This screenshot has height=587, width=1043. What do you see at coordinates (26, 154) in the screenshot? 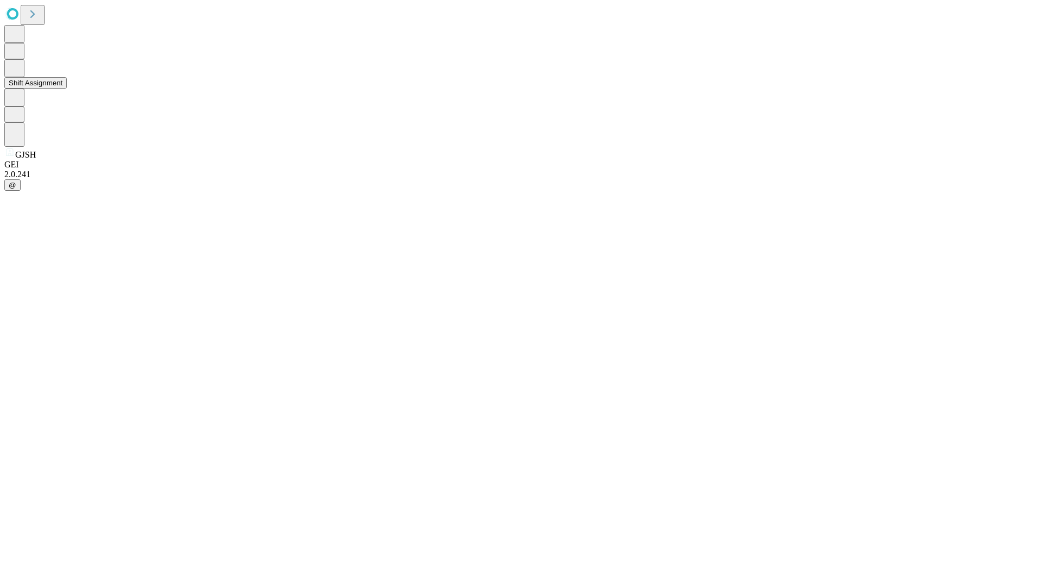
I see `span: GJSH` at bounding box center [26, 154].